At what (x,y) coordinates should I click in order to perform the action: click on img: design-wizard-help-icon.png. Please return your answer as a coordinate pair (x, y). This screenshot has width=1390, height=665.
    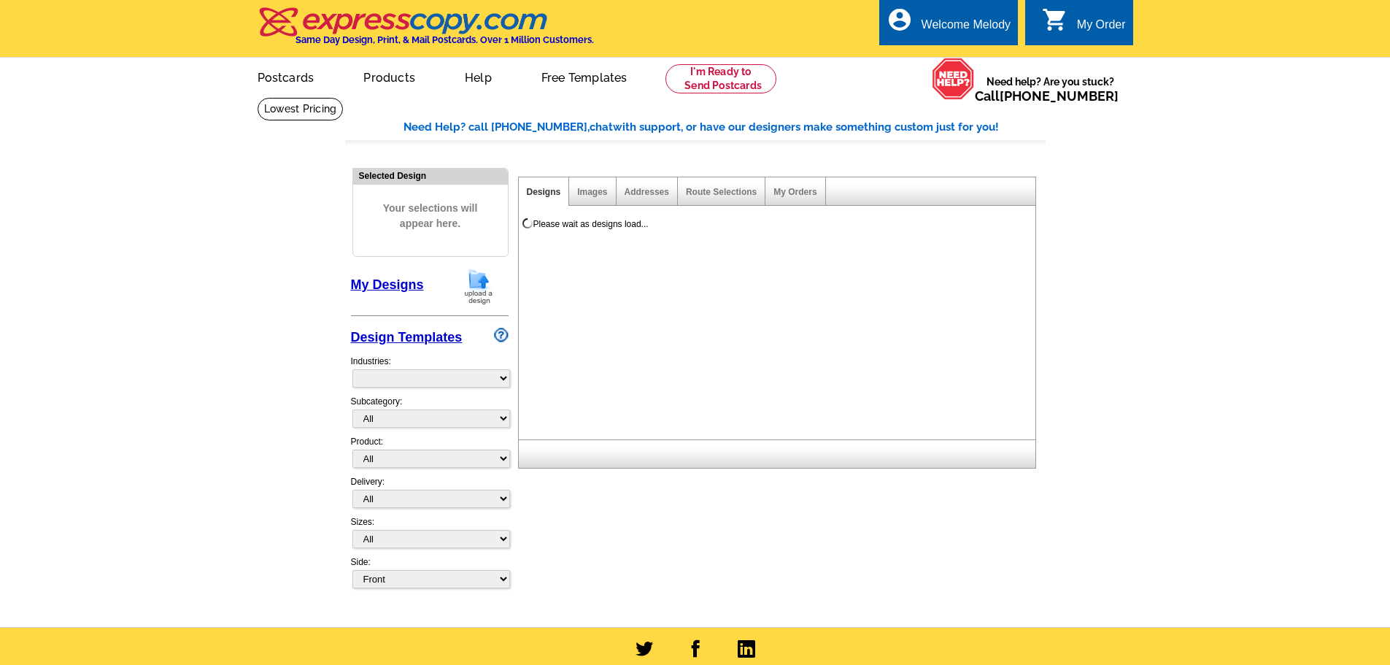
    Looking at the image, I should click on (501, 335).